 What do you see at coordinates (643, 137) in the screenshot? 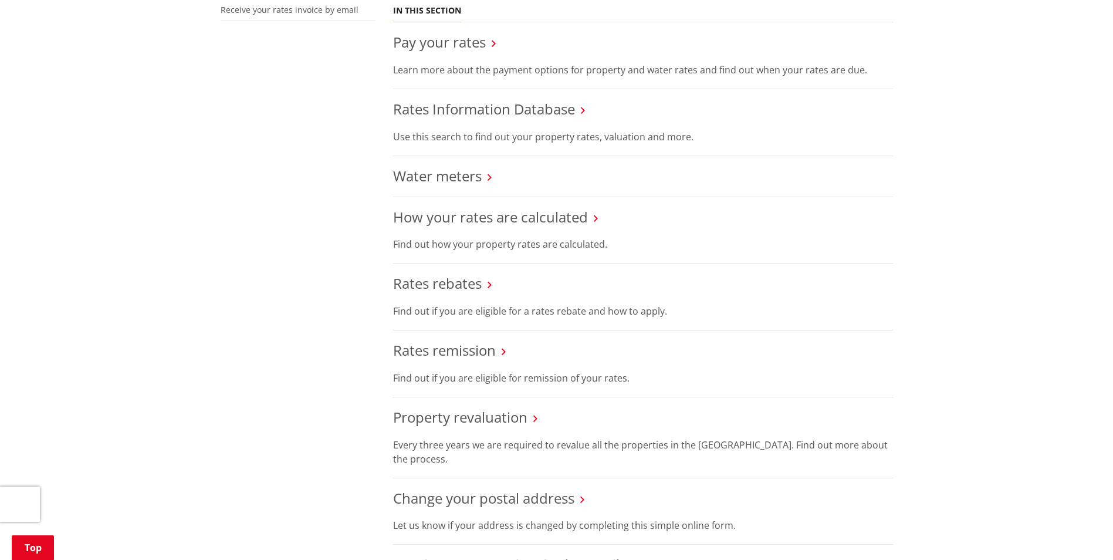
I see `p: Use this search to find out your property rates, valuation and more.` at bounding box center [643, 137].